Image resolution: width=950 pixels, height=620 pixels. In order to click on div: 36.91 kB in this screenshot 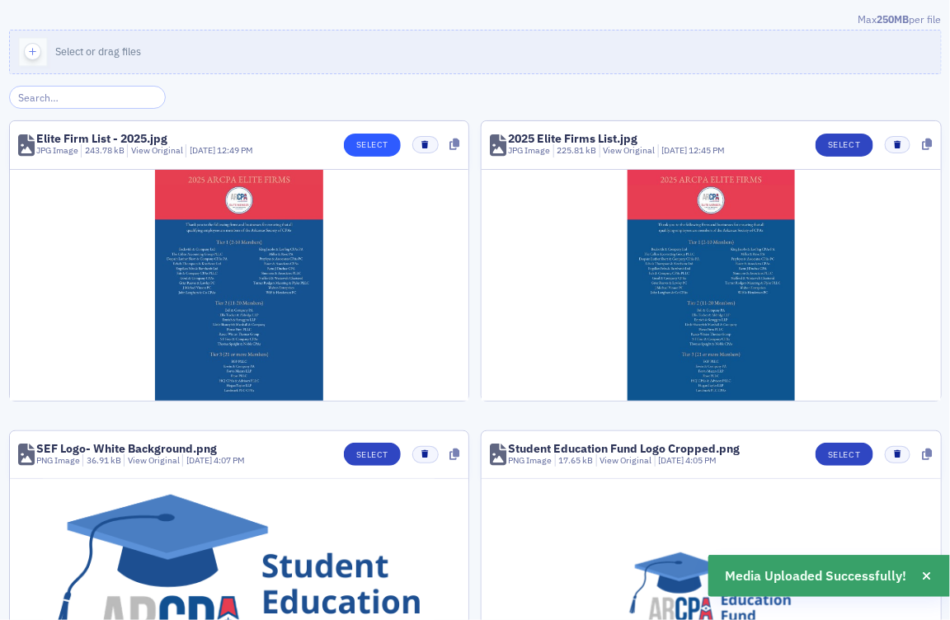, I will do `click(101, 461)`.